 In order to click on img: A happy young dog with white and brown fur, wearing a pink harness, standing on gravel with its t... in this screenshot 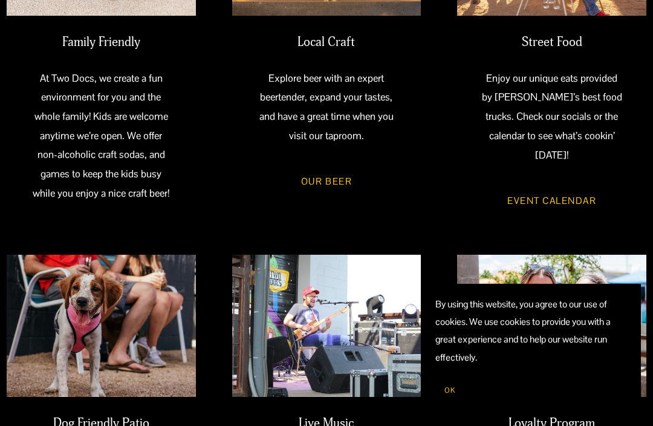, I will do `click(101, 326)`.